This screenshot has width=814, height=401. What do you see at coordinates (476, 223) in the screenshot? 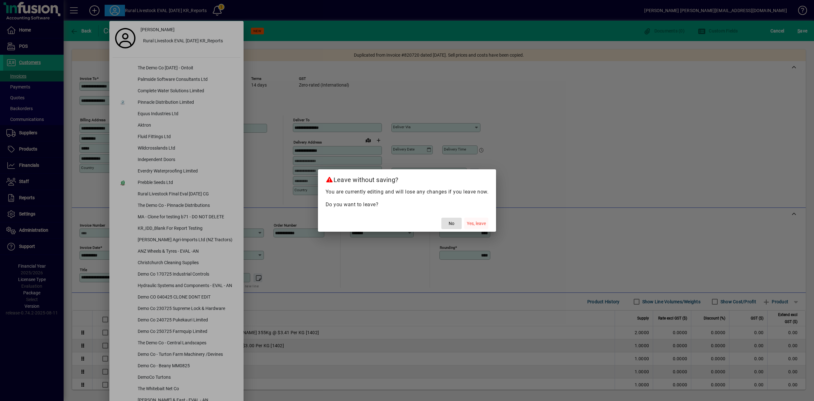
I see `button: Yes, leave` at bounding box center [476, 223].